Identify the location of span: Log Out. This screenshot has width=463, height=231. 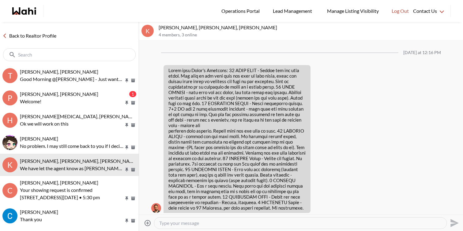
(400, 11).